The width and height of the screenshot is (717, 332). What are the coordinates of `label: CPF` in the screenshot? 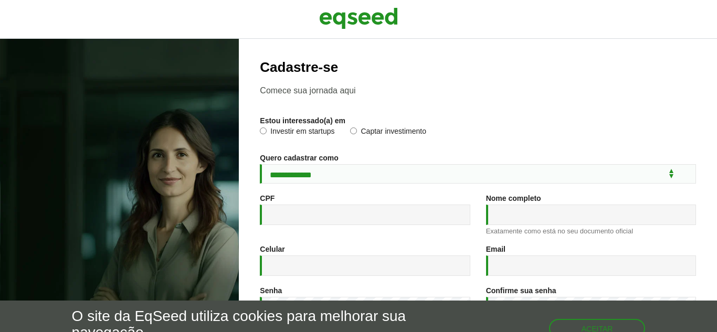 It's located at (267, 198).